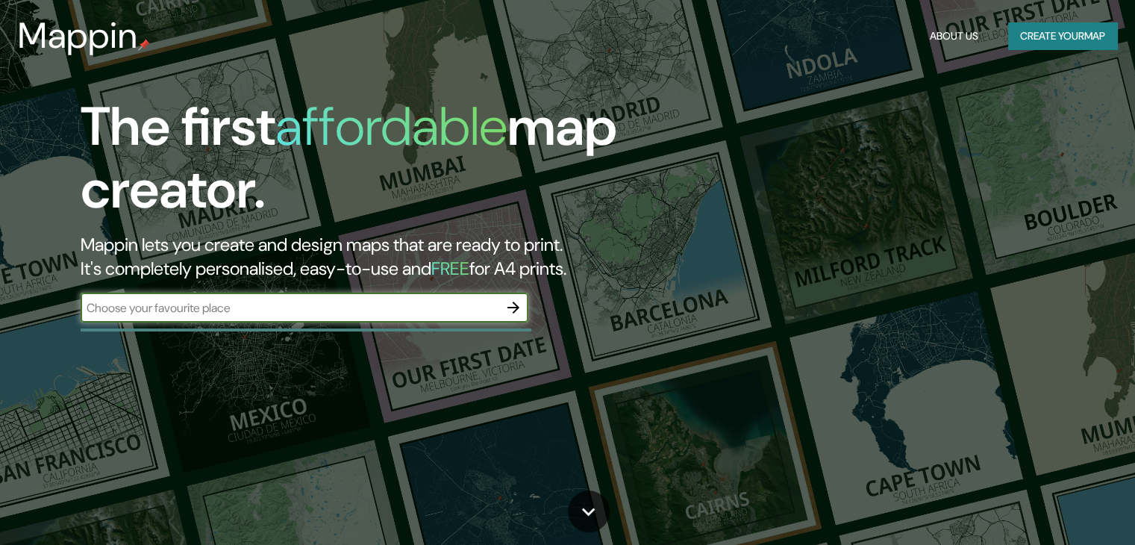  Describe the element at coordinates (391, 126) in the screenshot. I see `h1: affordable` at that location.